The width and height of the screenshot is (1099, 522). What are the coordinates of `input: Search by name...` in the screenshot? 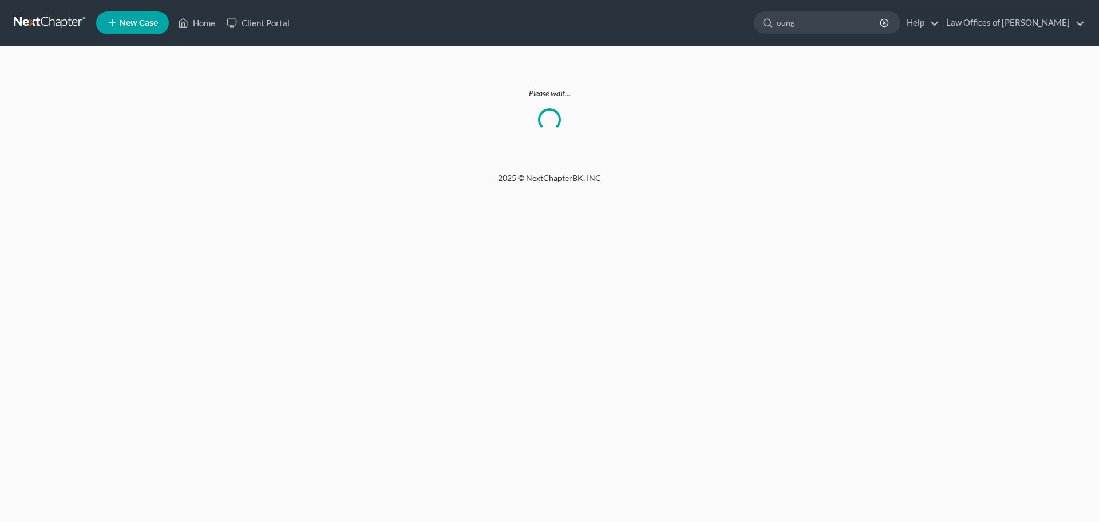 It's located at (829, 22).